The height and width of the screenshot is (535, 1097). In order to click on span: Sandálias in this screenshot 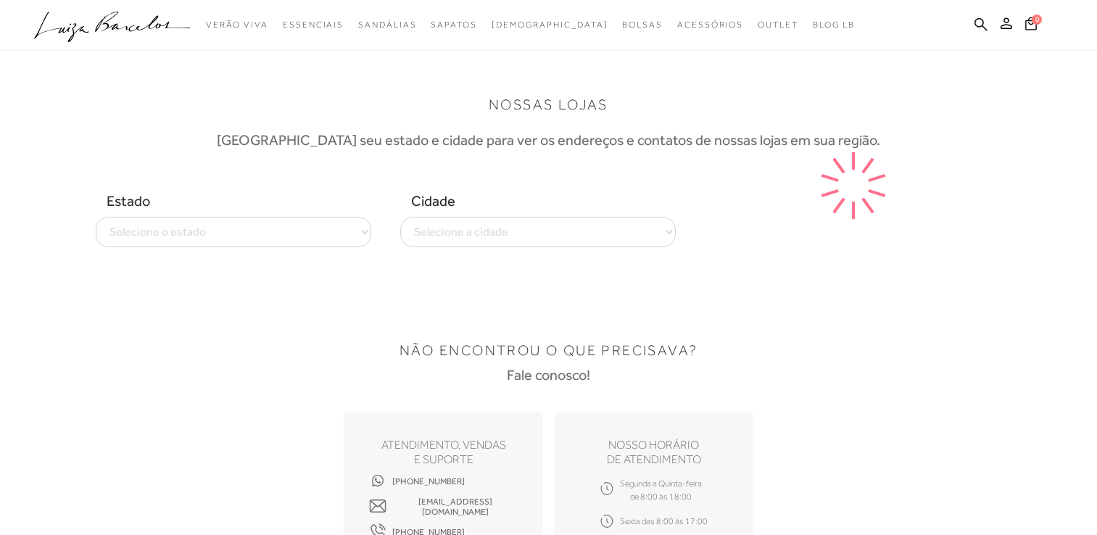, I will do `click(387, 25)`.